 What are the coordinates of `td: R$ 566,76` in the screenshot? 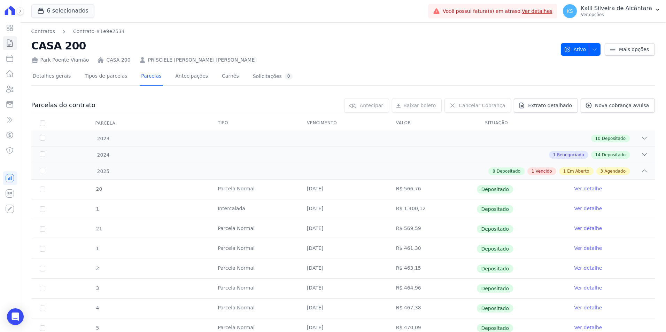 It's located at (432, 189).